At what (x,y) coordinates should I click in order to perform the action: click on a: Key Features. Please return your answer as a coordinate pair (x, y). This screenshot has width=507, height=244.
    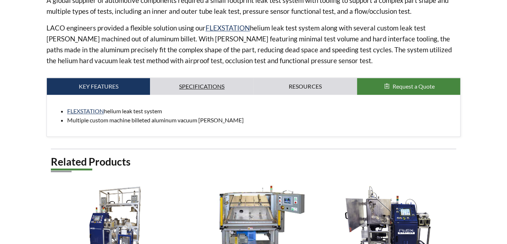
    Looking at the image, I should click on (98, 86).